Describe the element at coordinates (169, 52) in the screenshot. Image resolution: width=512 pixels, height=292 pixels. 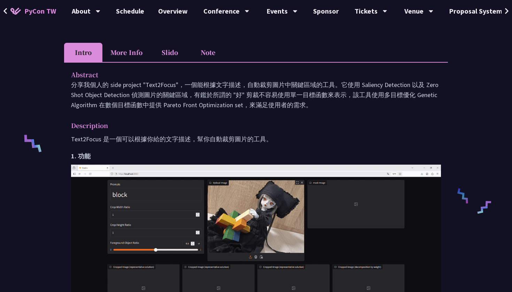
I see `li: Slido` at that location.